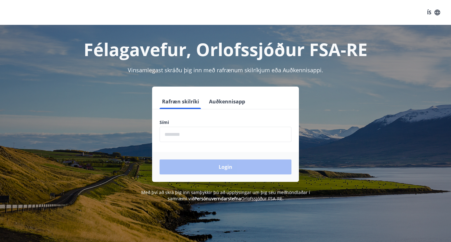 Image resolution: width=451 pixels, height=242 pixels. Describe the element at coordinates (218, 198) in the screenshot. I see `a: Persónuverndarstefna` at that location.